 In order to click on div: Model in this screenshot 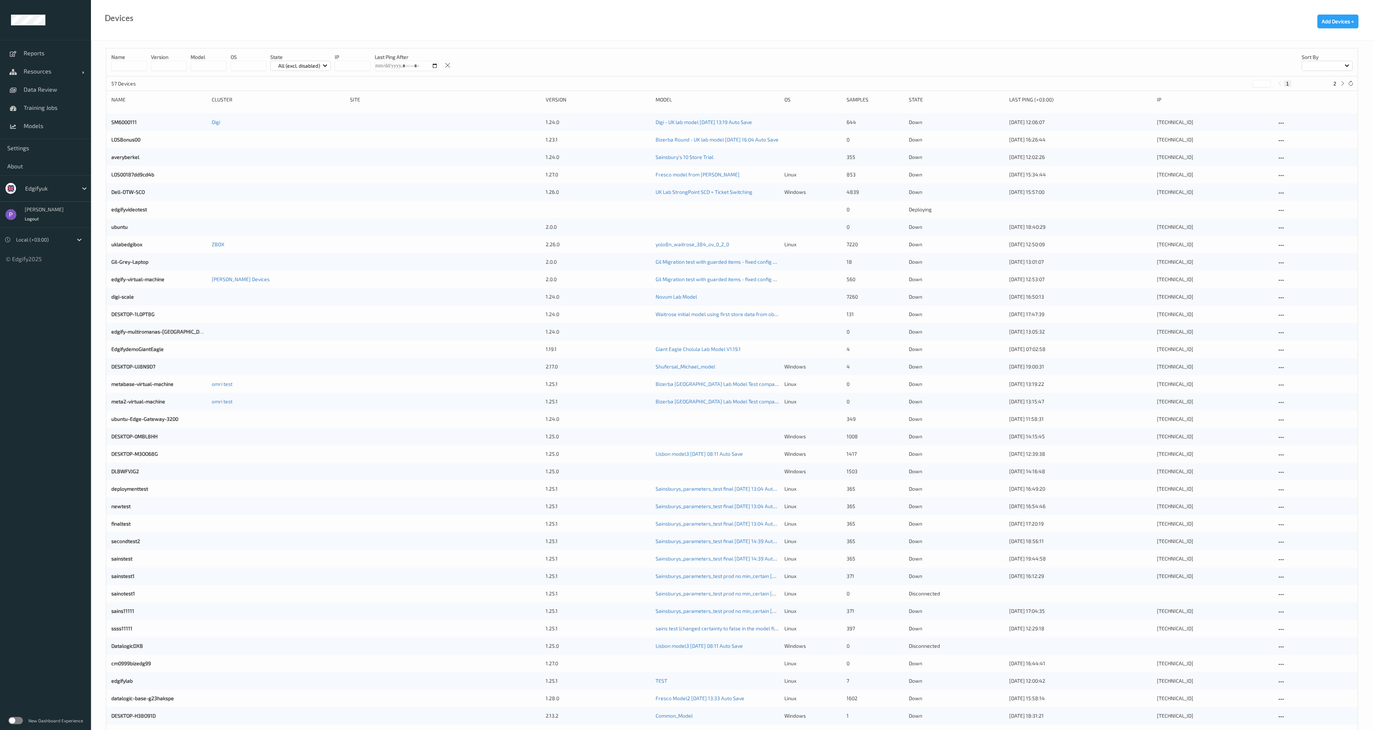, I will do `click(718, 100)`.